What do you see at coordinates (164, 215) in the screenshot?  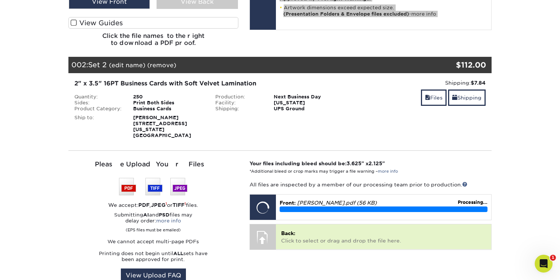 I see `strong: PSD` at bounding box center [164, 215].